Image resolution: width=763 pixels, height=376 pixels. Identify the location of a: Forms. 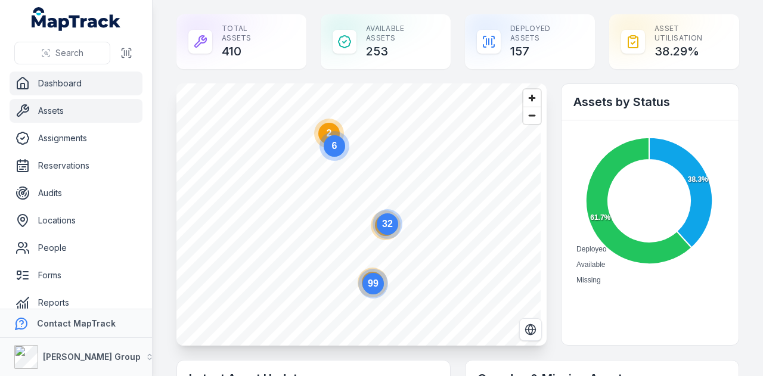
(76, 275).